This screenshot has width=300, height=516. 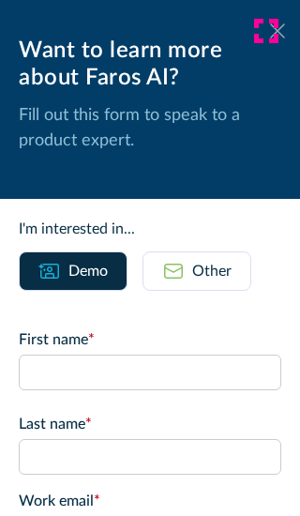 What do you see at coordinates (212, 271) in the screenshot?
I see `div: Other` at bounding box center [212, 271].